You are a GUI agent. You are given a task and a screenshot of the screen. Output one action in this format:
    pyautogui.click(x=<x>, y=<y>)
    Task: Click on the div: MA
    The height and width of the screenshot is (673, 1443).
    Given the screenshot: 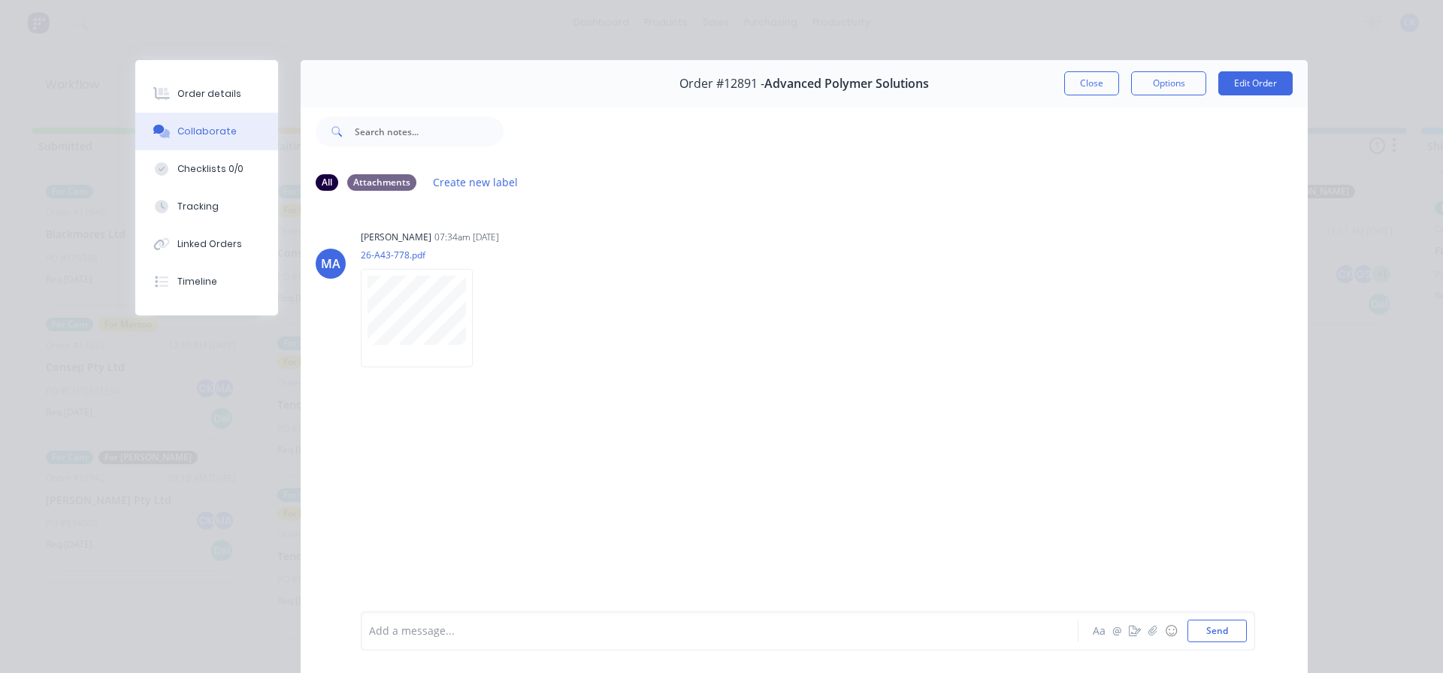 What is the action you would take?
    pyautogui.click(x=331, y=264)
    